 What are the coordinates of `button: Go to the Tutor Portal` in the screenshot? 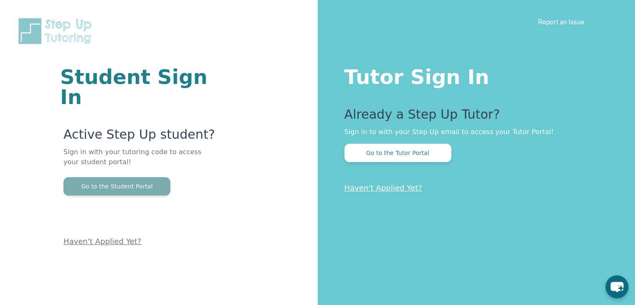 It's located at (398, 153).